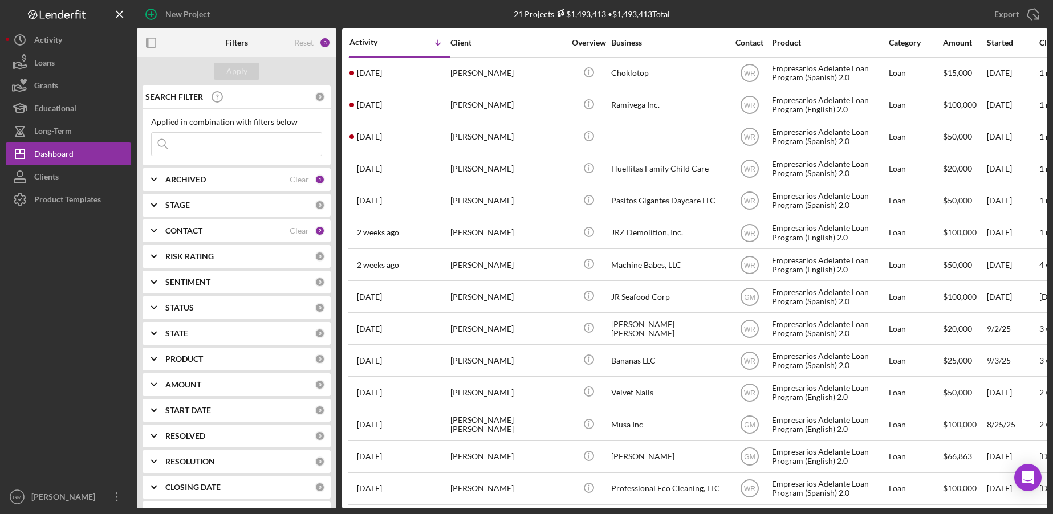 Image resolution: width=1053 pixels, height=514 pixels. I want to click on div: Educational, so click(55, 109).